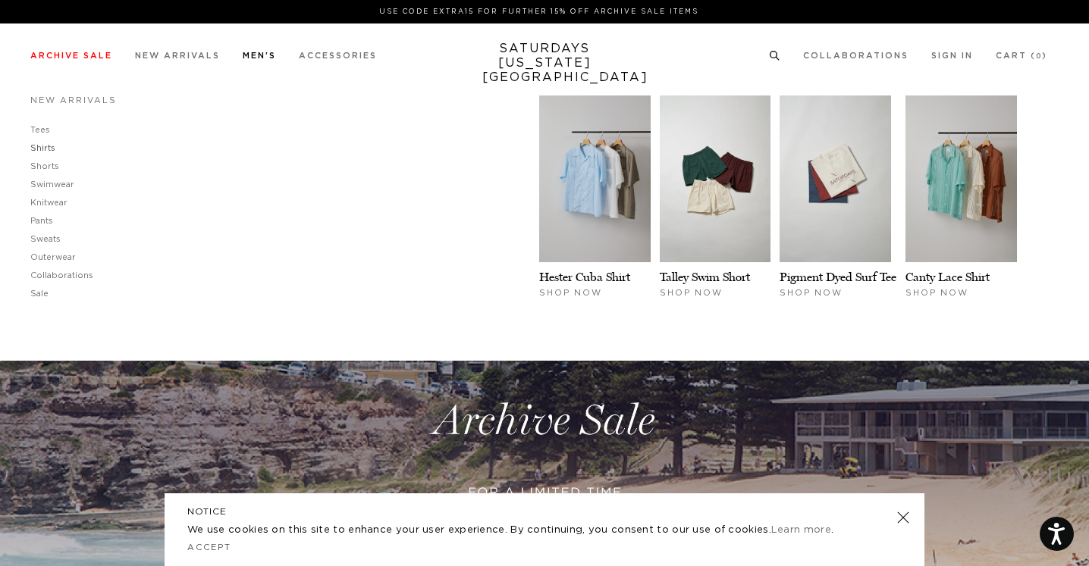 The width and height of the screenshot is (1089, 566). Describe the element at coordinates (39, 293) in the screenshot. I see `a: Sale` at that location.